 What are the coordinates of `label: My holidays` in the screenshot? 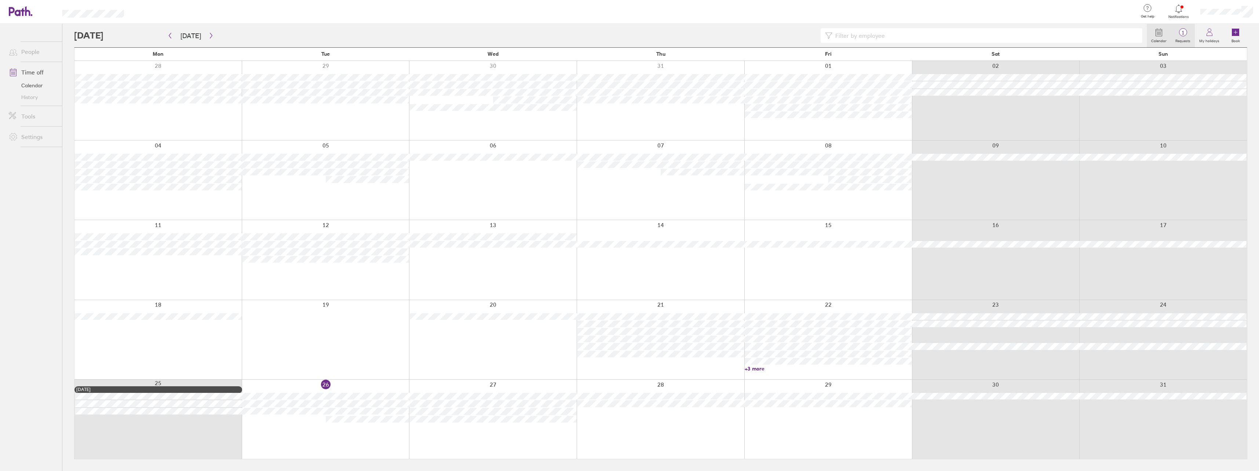 It's located at (1209, 40).